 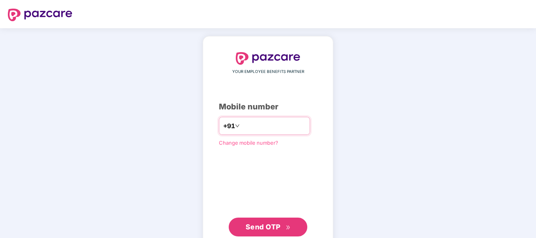 I want to click on span: Change mobile number?, so click(x=248, y=143).